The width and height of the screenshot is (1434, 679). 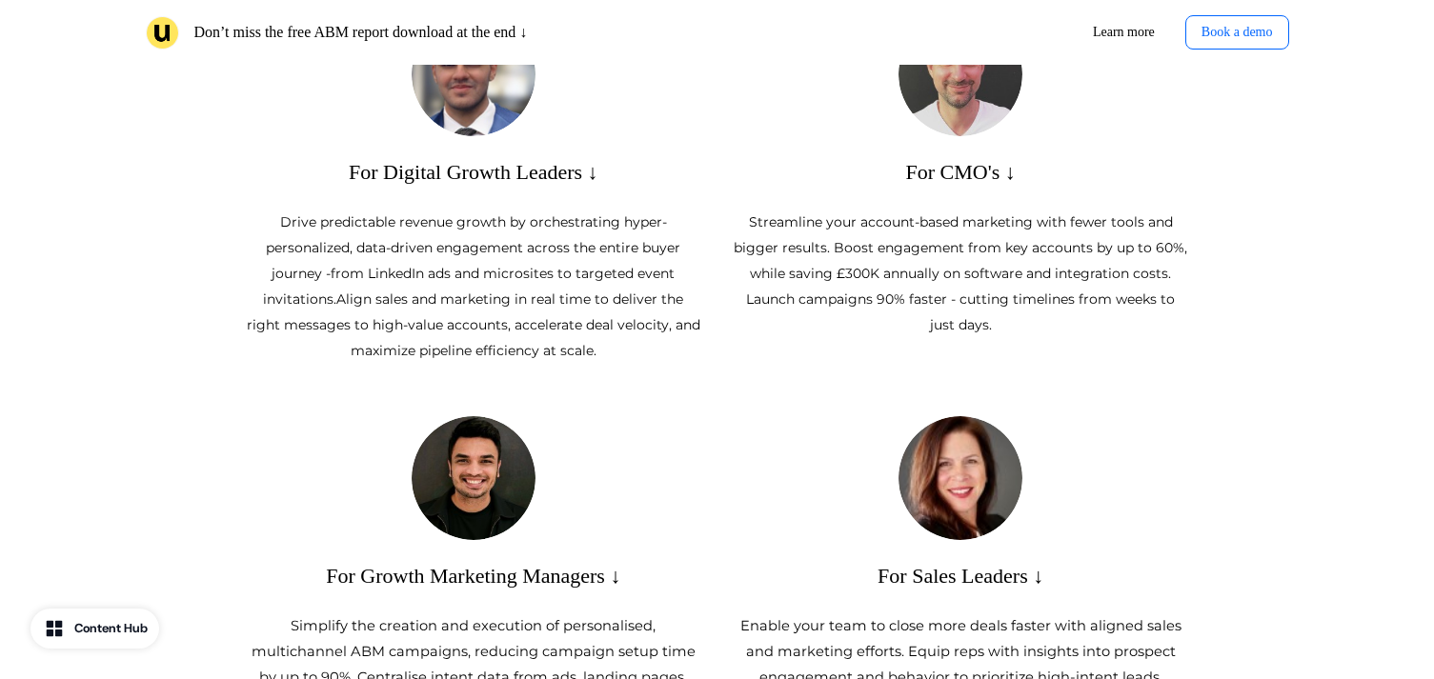 I want to click on p: Don’t miss the free ABM report download at the end ↓, so click(x=361, y=32).